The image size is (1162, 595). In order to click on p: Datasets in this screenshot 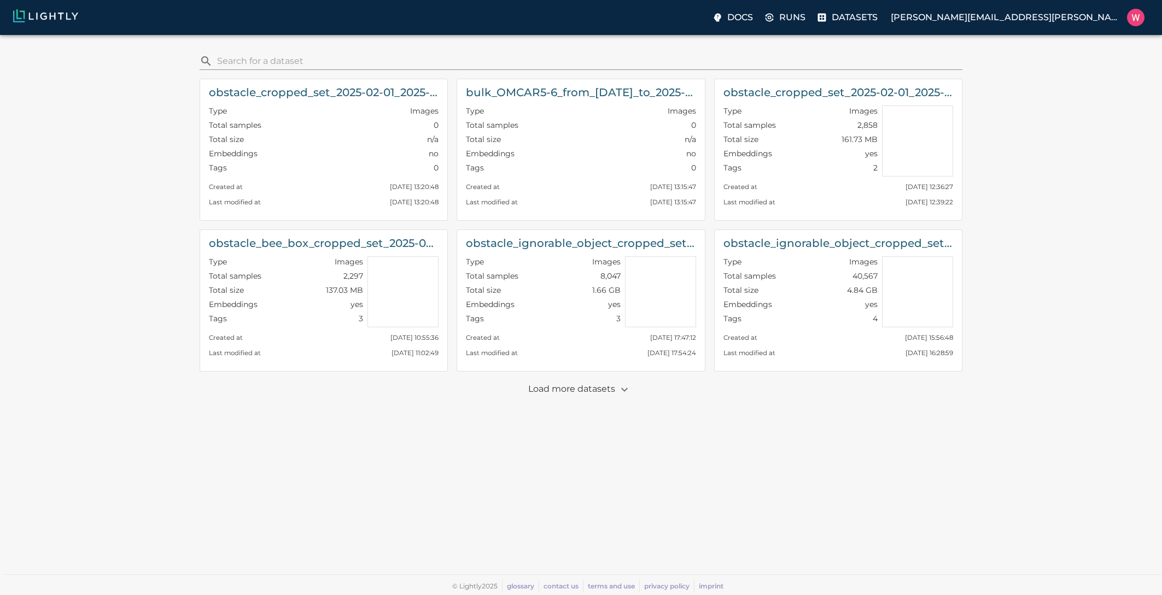, I will do `click(855, 17)`.